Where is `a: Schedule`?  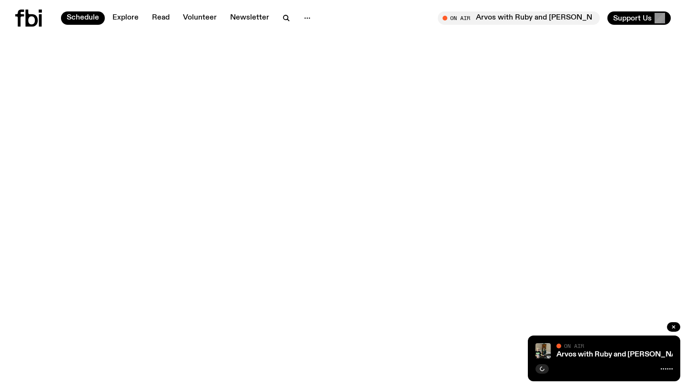
a: Schedule is located at coordinates (83, 18).